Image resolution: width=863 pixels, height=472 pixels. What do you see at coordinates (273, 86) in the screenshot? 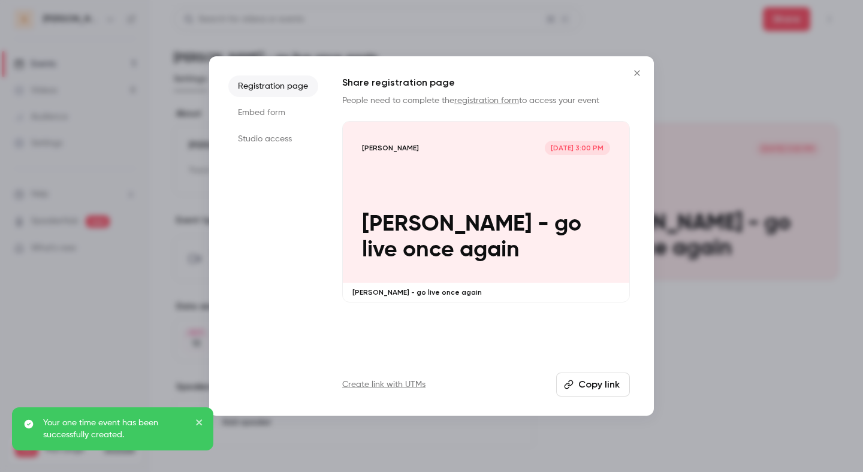
I see `li: Registration page` at bounding box center [273, 86].